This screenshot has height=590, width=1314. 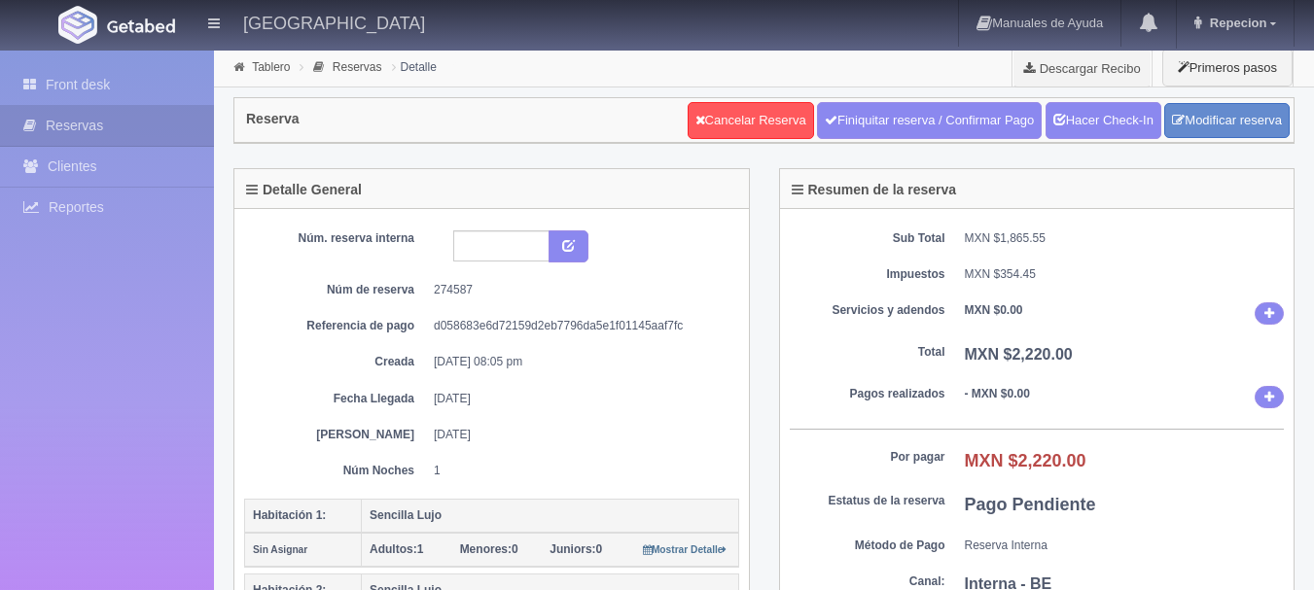 What do you see at coordinates (289, 516) in the screenshot?
I see `b: Habitación 1:` at bounding box center [289, 516].